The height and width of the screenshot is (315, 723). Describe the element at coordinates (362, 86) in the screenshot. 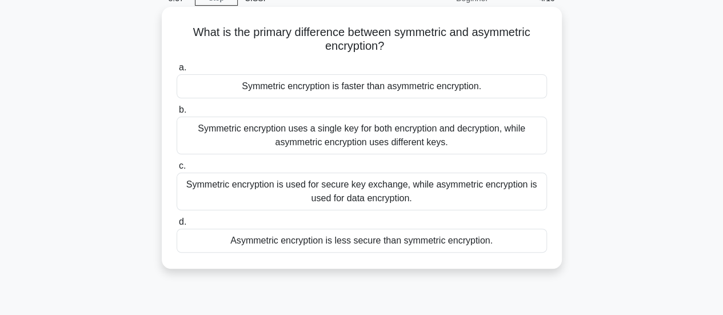

I see `div: Symmetric encryption is faster than asymmetric encryption.` at that location.